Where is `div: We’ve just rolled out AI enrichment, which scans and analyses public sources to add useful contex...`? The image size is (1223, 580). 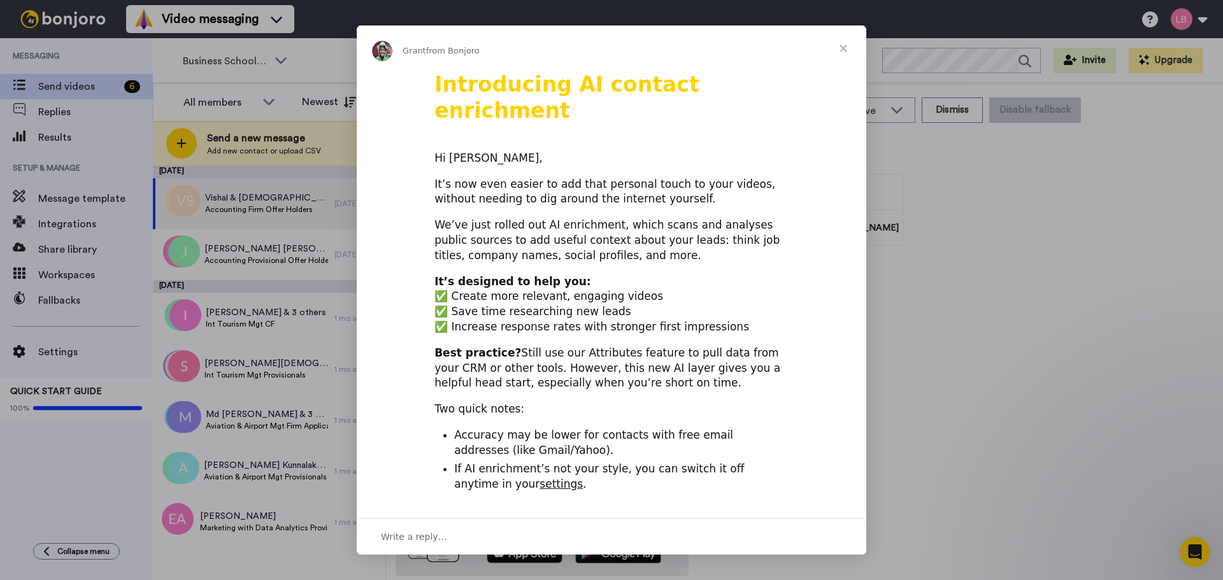
div: We’ve just rolled out AI enrichment, which scans and analyses public sources to add useful contex... is located at coordinates (611, 240).